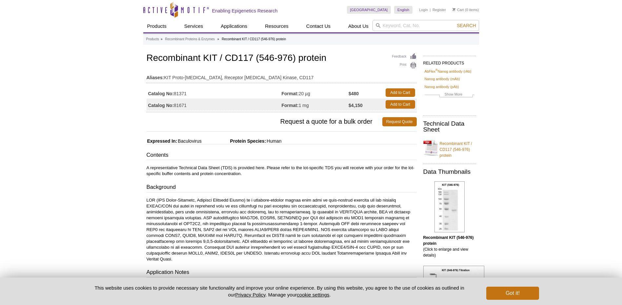 This screenshot has width=622, height=305. Describe the element at coordinates (282, 59) in the screenshot. I see `h1: Recombinant KIT / CD117 (546-976) protein` at that location.